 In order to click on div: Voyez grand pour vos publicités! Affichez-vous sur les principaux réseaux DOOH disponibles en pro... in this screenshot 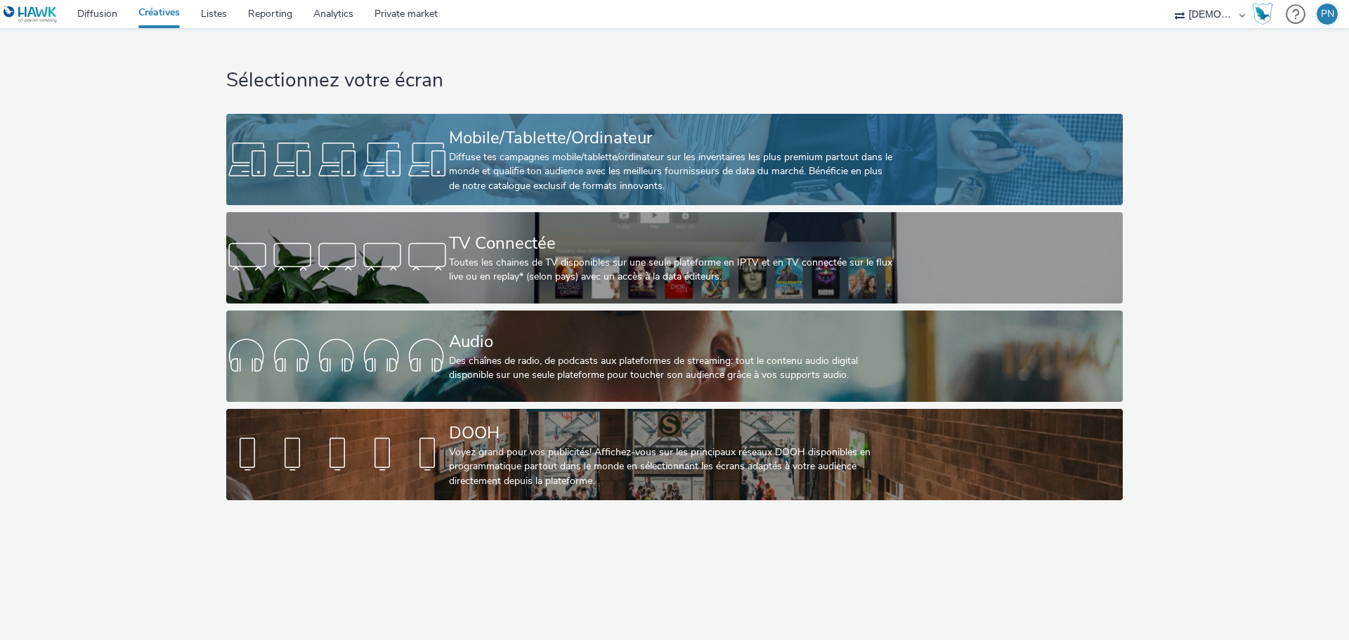, I will do `click(672, 467)`.